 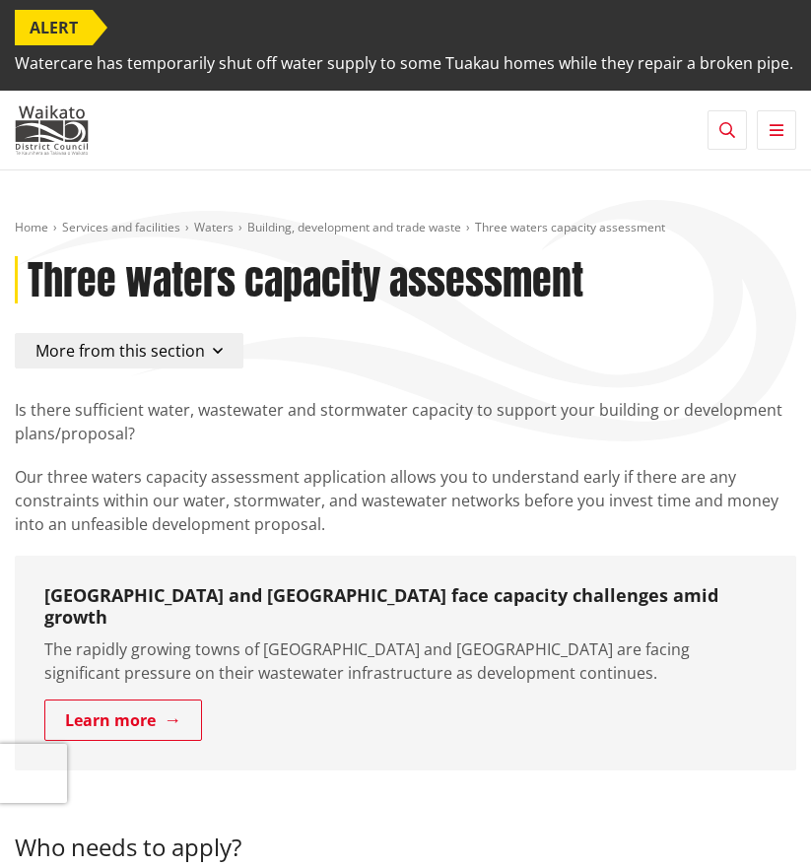 I want to click on a: Home, so click(x=32, y=227).